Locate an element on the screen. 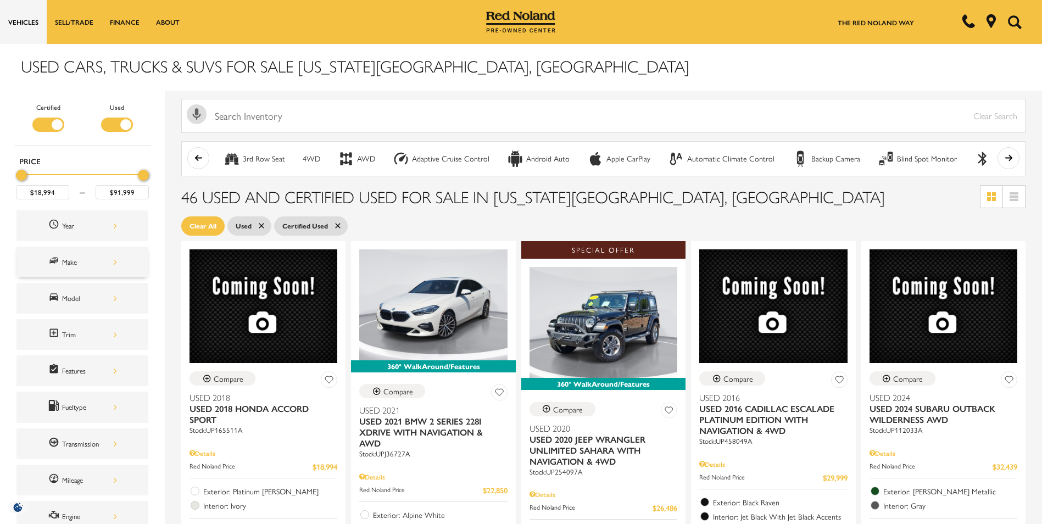 This screenshot has width=1042, height=524. div: Make is located at coordinates (90, 262).